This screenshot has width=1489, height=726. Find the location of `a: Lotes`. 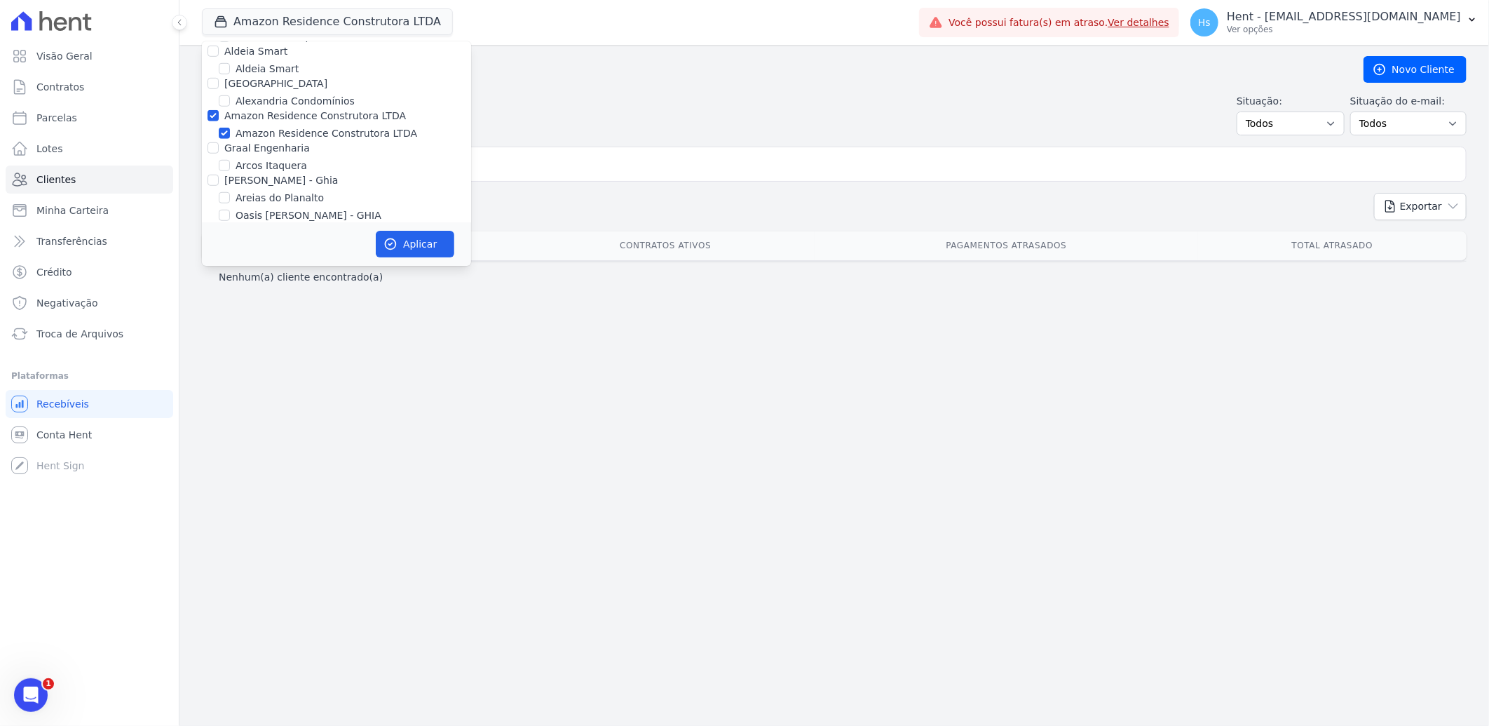

a: Lotes is located at coordinates (89, 149).